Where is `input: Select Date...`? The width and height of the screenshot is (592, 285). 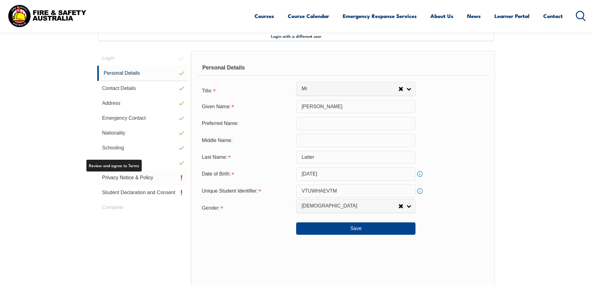
input: Select Date... is located at coordinates (356, 174).